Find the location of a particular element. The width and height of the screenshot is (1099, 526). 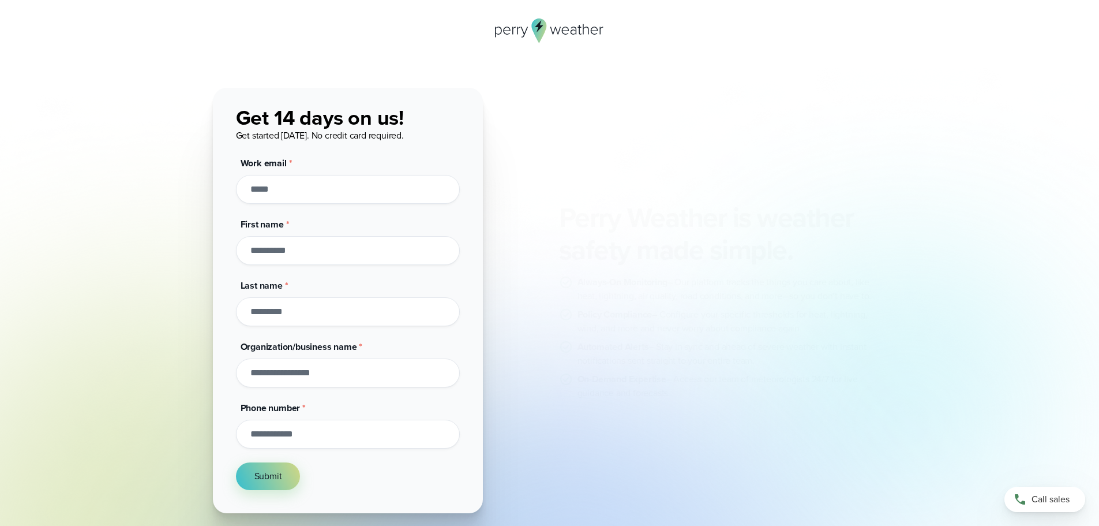

span: Work email is located at coordinates (264, 163).